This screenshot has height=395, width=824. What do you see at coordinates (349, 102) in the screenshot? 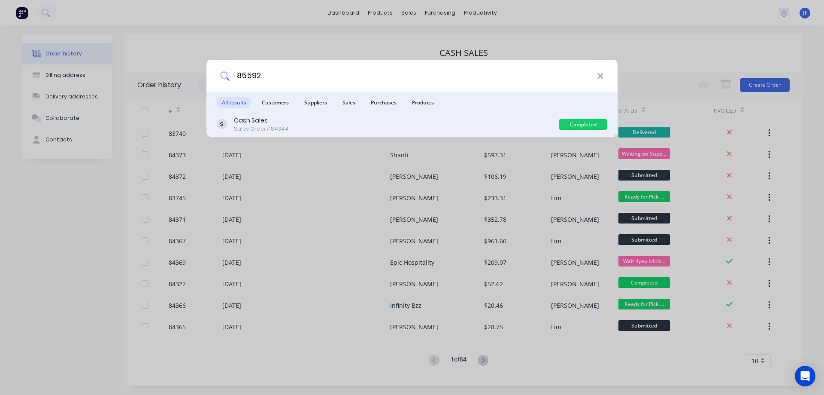
I see `span: Sales` at bounding box center [349, 102].